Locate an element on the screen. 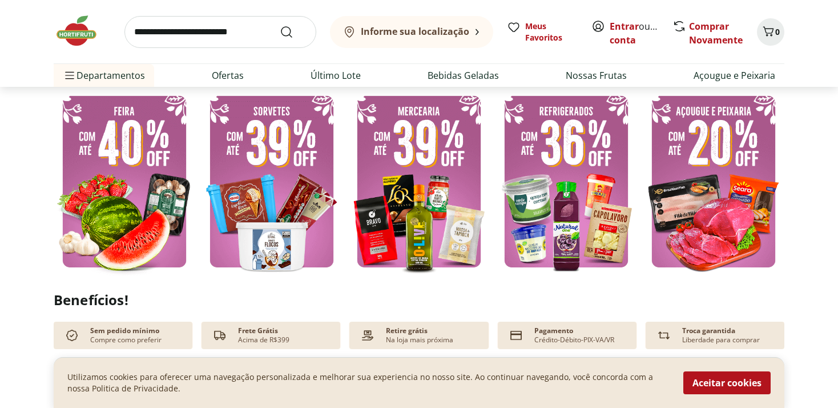  img: açougue is located at coordinates (714, 181).